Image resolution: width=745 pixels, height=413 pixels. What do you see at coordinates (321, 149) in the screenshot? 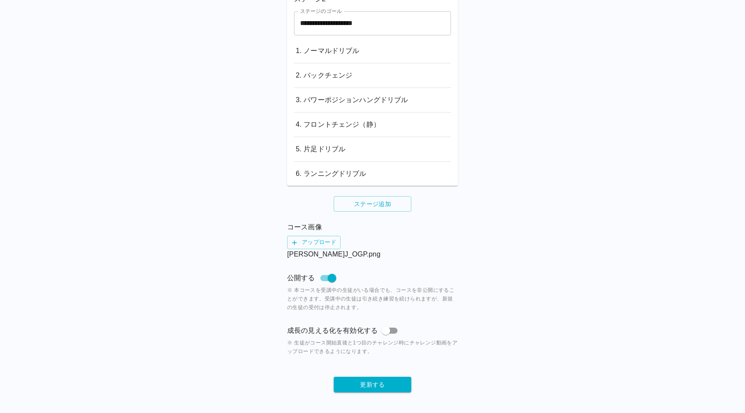
I see `p: 5. 片足ドリブル` at bounding box center [321, 149].